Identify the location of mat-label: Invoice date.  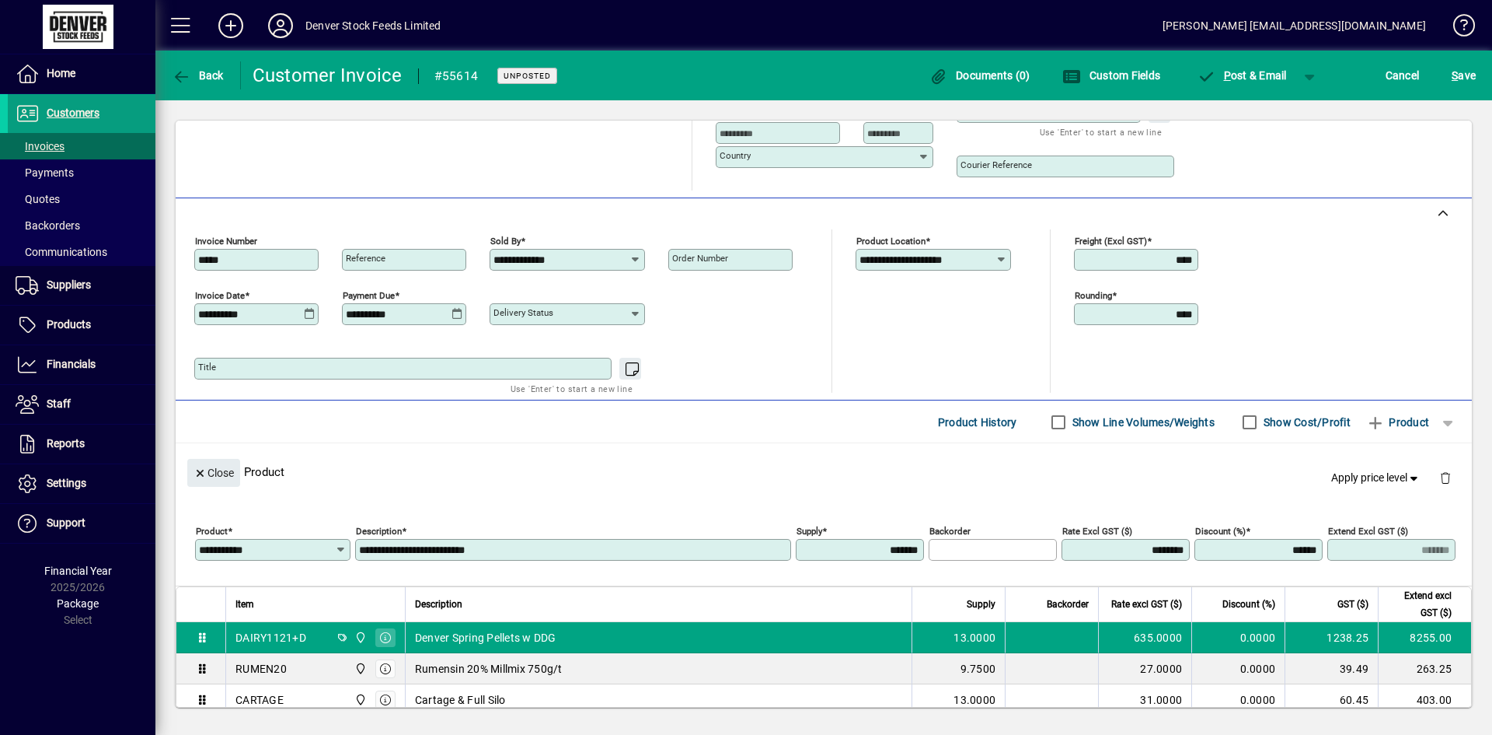
(220, 295).